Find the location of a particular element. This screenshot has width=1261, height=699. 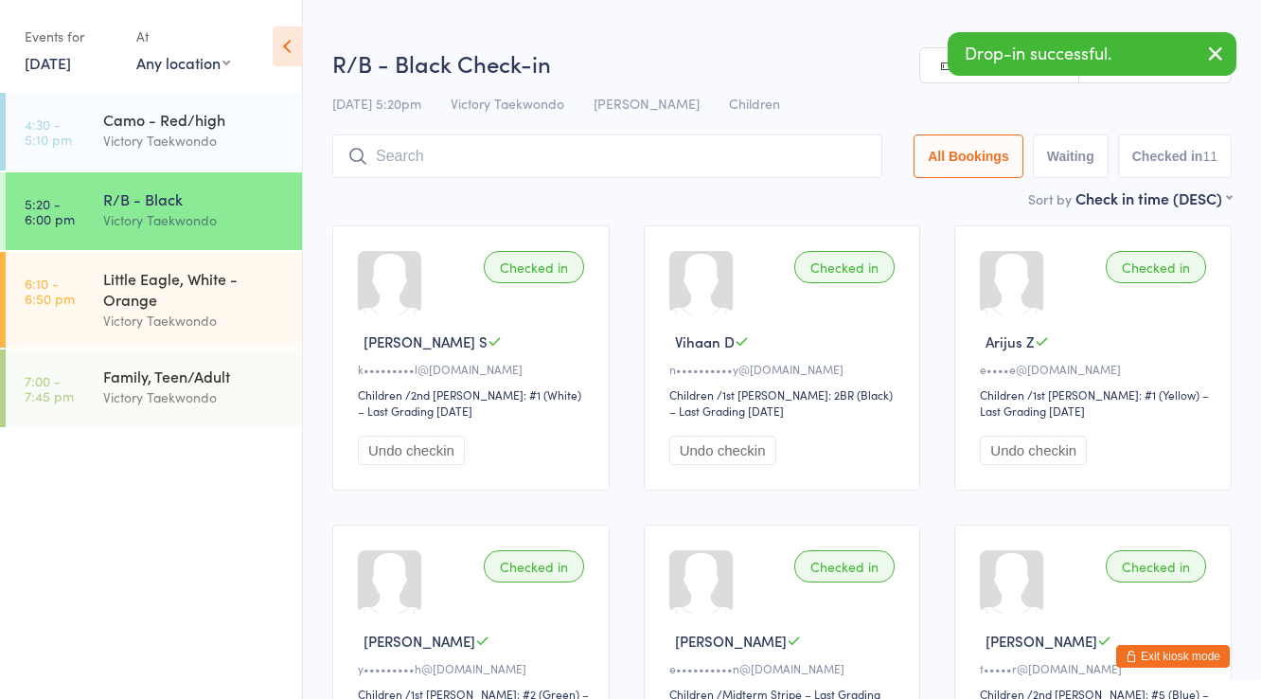

time: 4:30 - 5:10 pm is located at coordinates (48, 132).